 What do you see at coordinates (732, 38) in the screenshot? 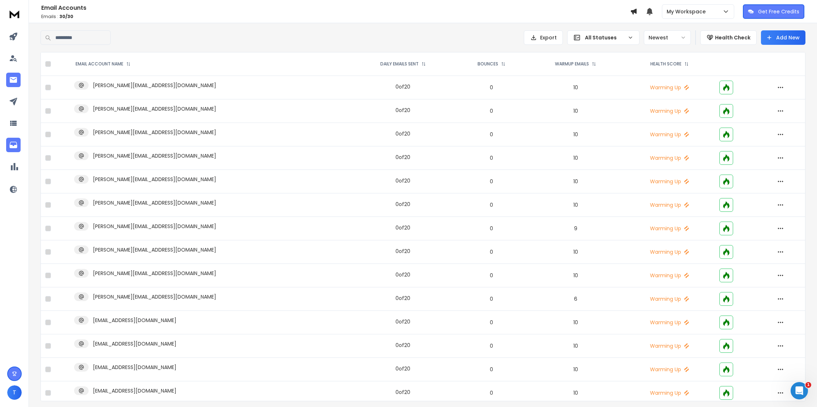
I see `p: Health Check` at bounding box center [732, 38].